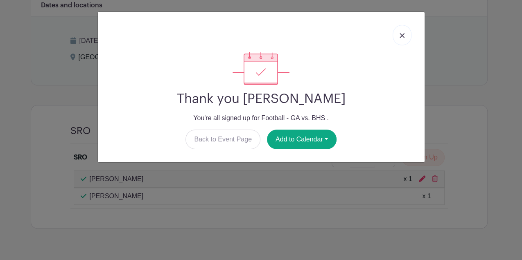  I want to click on p: You're all signed up for Football - GA vs. BHS ., so click(261, 118).